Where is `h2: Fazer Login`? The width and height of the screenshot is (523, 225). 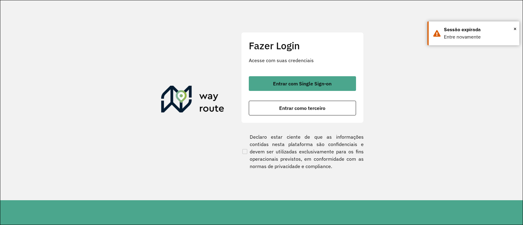 h2: Fazer Login is located at coordinates (302, 46).